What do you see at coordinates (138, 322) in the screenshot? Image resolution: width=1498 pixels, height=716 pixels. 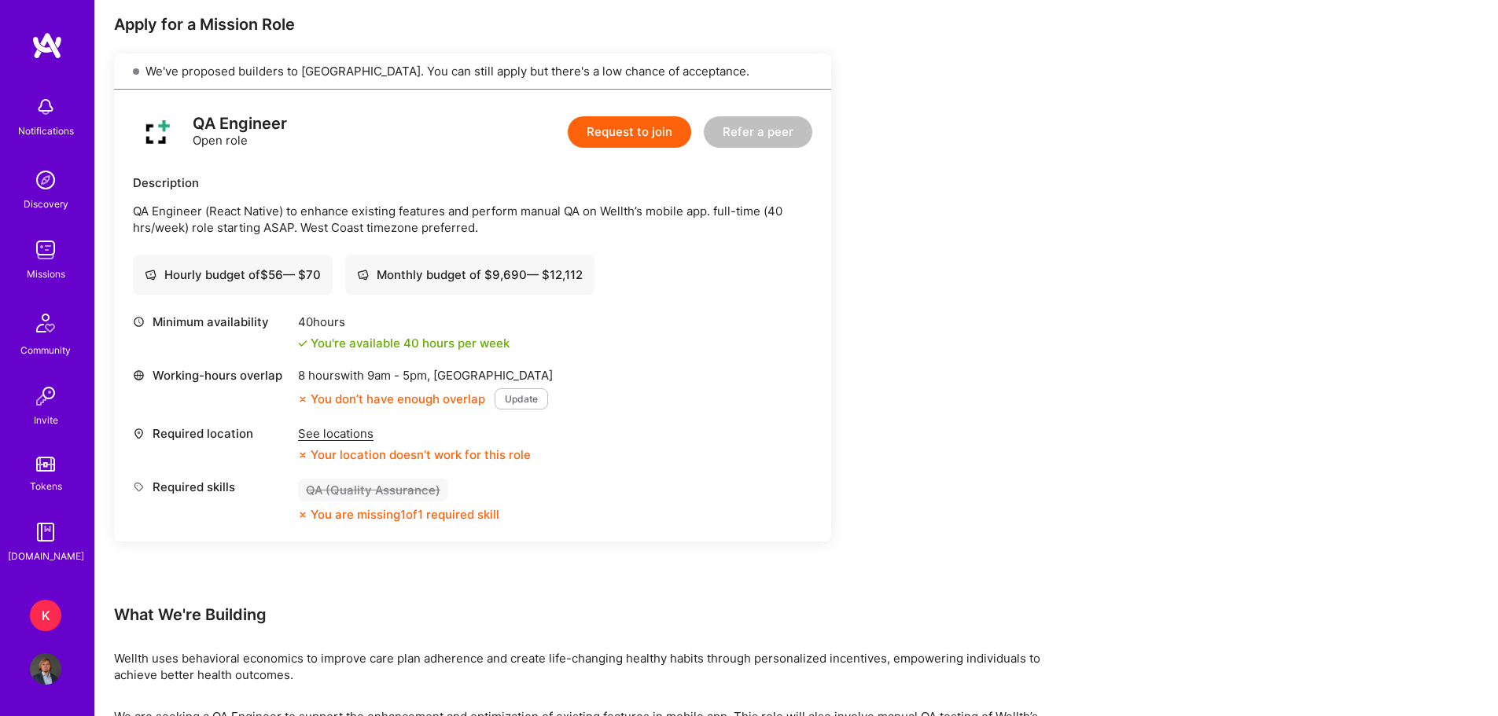 I see `i: icon Clock` at bounding box center [138, 322].